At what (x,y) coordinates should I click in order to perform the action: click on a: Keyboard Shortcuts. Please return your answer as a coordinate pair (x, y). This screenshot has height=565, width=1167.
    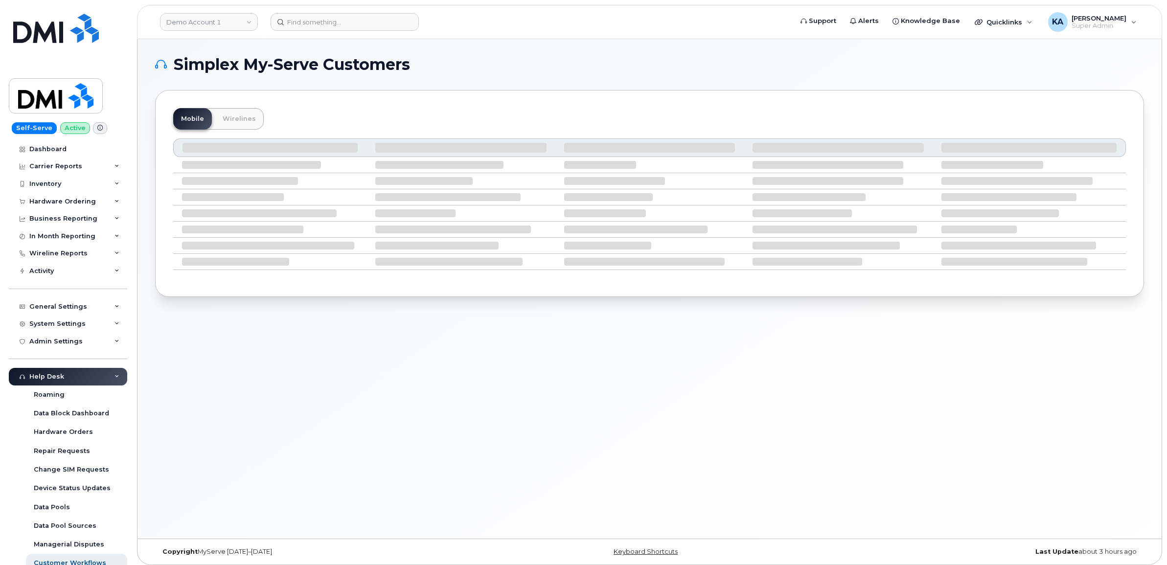
    Looking at the image, I should click on (645, 551).